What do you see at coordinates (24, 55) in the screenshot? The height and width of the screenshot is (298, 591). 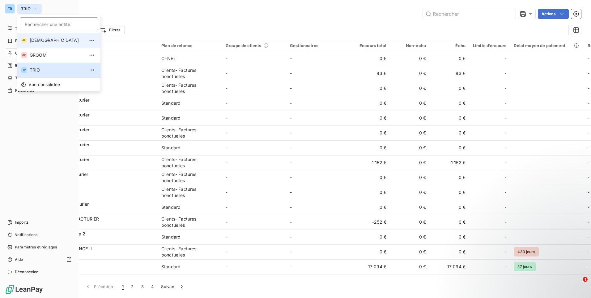 I see `div: GR` at bounding box center [24, 55].